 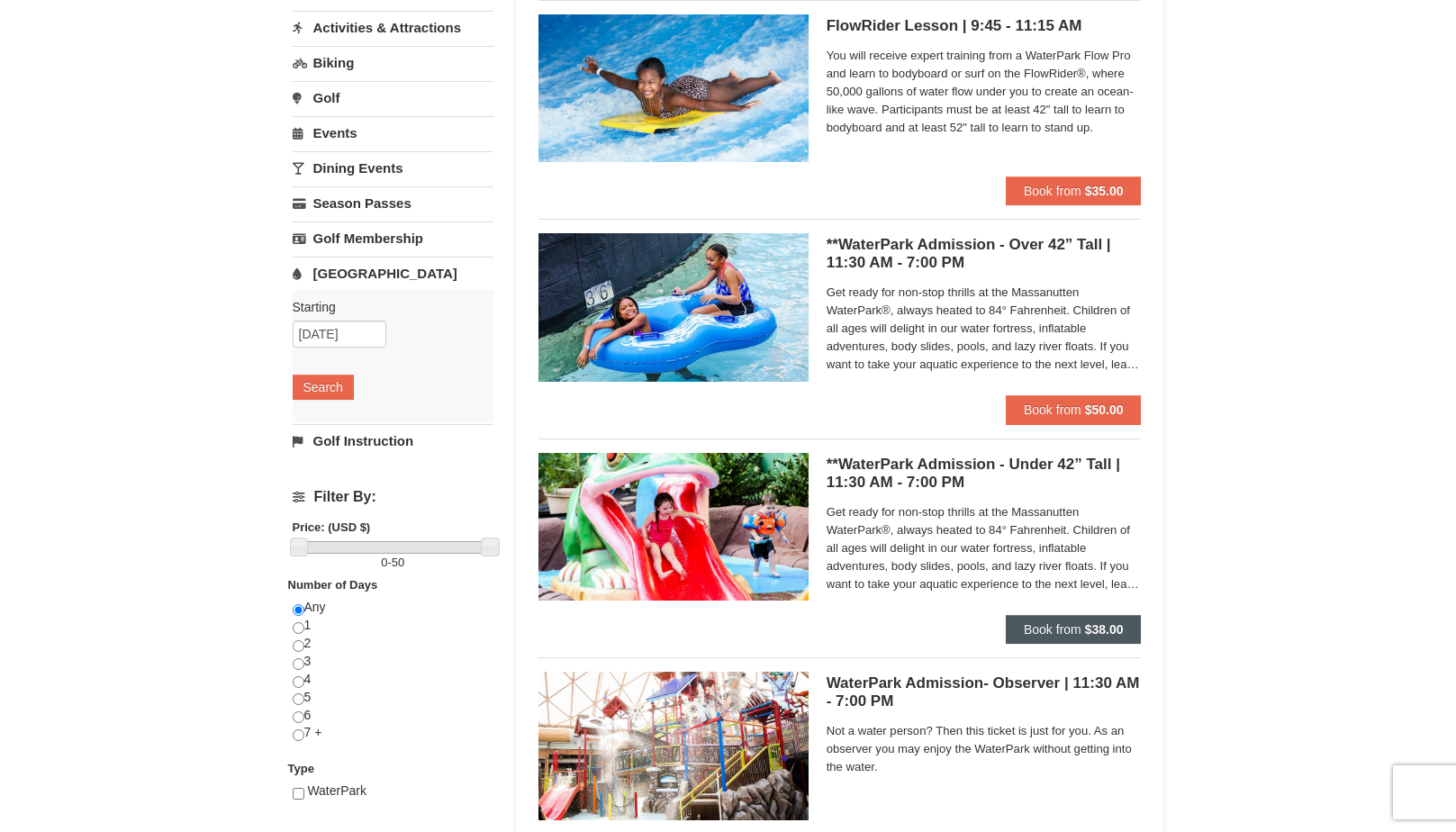 What do you see at coordinates (984, 474) in the screenshot?
I see `h5: **WaterPark Admission - Under 42” Tall | 11:30 AM - 7:00 PM` at bounding box center [984, 474].